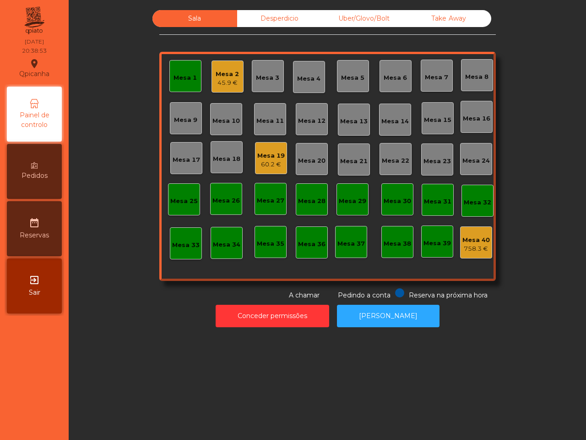 The image size is (586, 440). I want to click on div: Mesa 27, so click(271, 201).